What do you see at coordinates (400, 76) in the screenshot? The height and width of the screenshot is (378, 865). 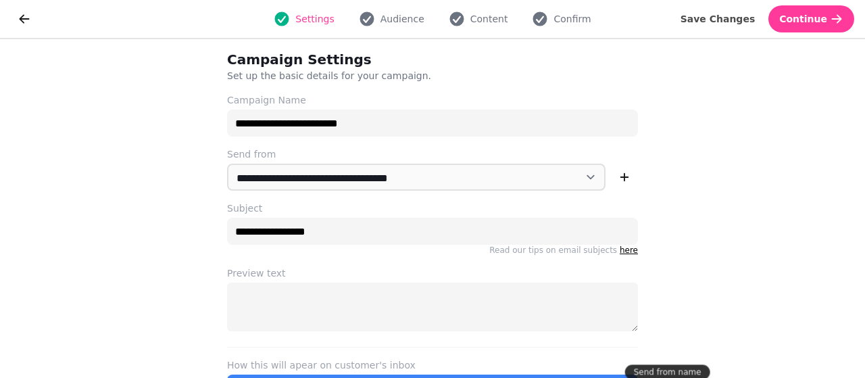 I see `p: Set up the basic details for your campaign.` at bounding box center [400, 76].